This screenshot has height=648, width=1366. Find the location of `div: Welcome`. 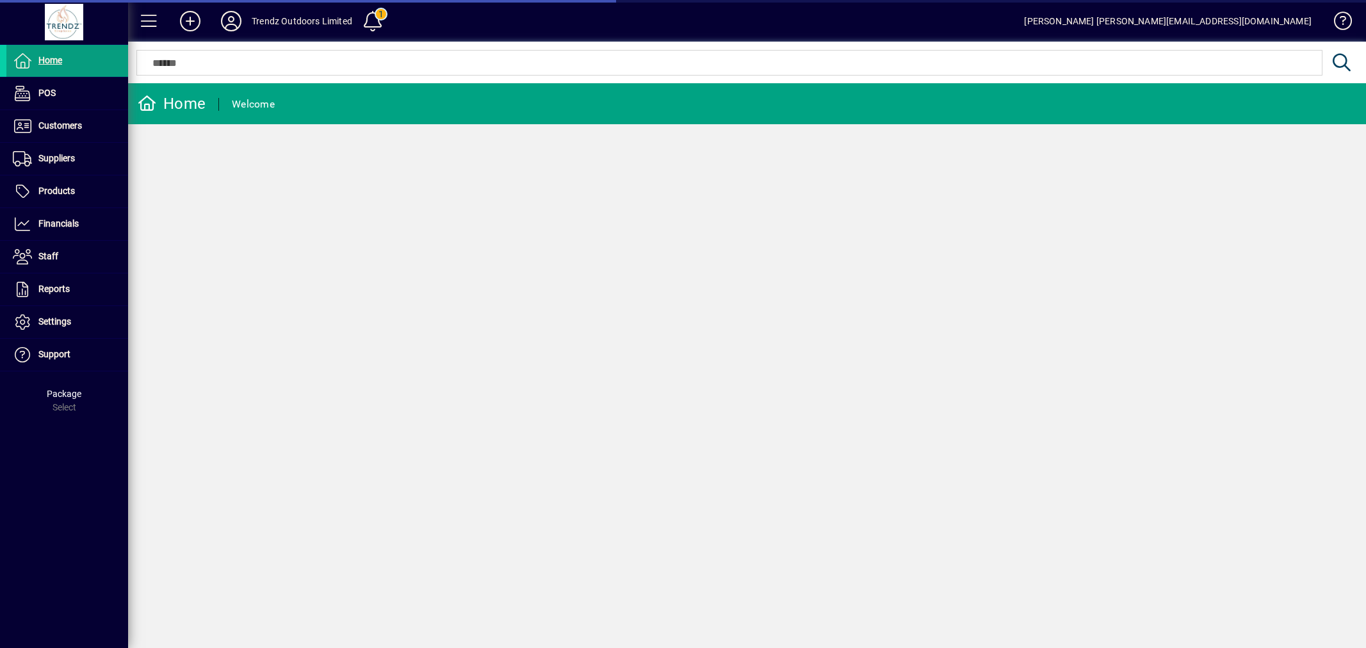

div: Welcome is located at coordinates (253, 104).